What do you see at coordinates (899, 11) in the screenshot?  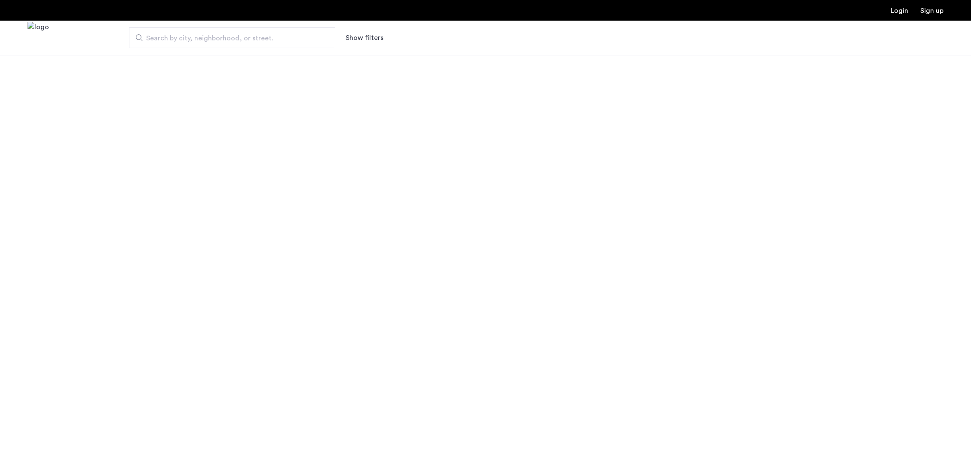 I see `a: Login` at bounding box center [899, 11].